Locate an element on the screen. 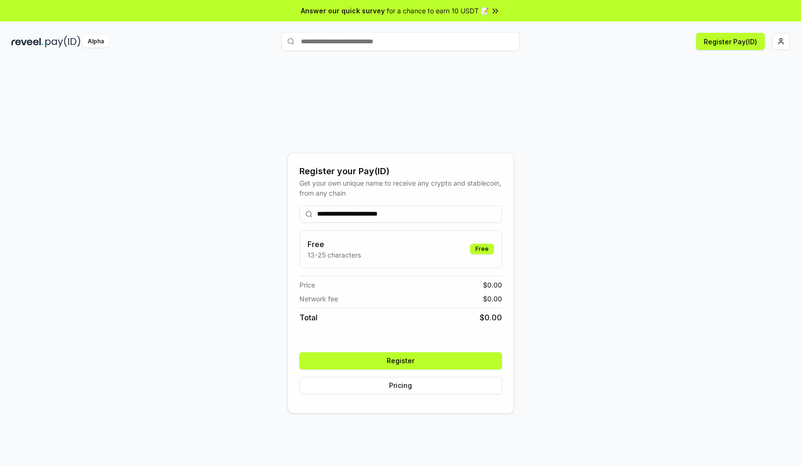 This screenshot has width=801, height=466. div: Get your own unique name to receive any crypto and stablecoin, from any chain is located at coordinates (400, 188).